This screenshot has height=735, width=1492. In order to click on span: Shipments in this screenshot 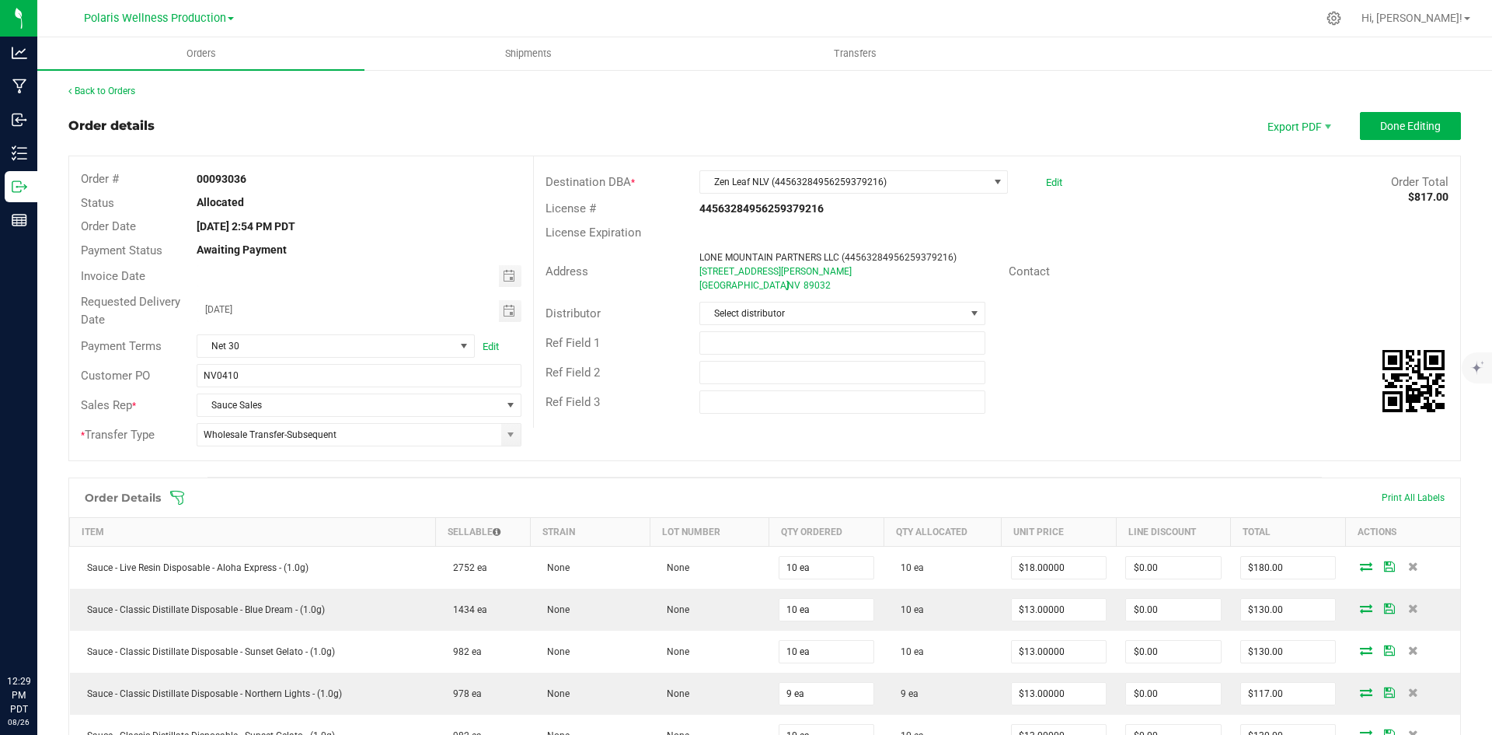, I will do `click(529, 54)`.